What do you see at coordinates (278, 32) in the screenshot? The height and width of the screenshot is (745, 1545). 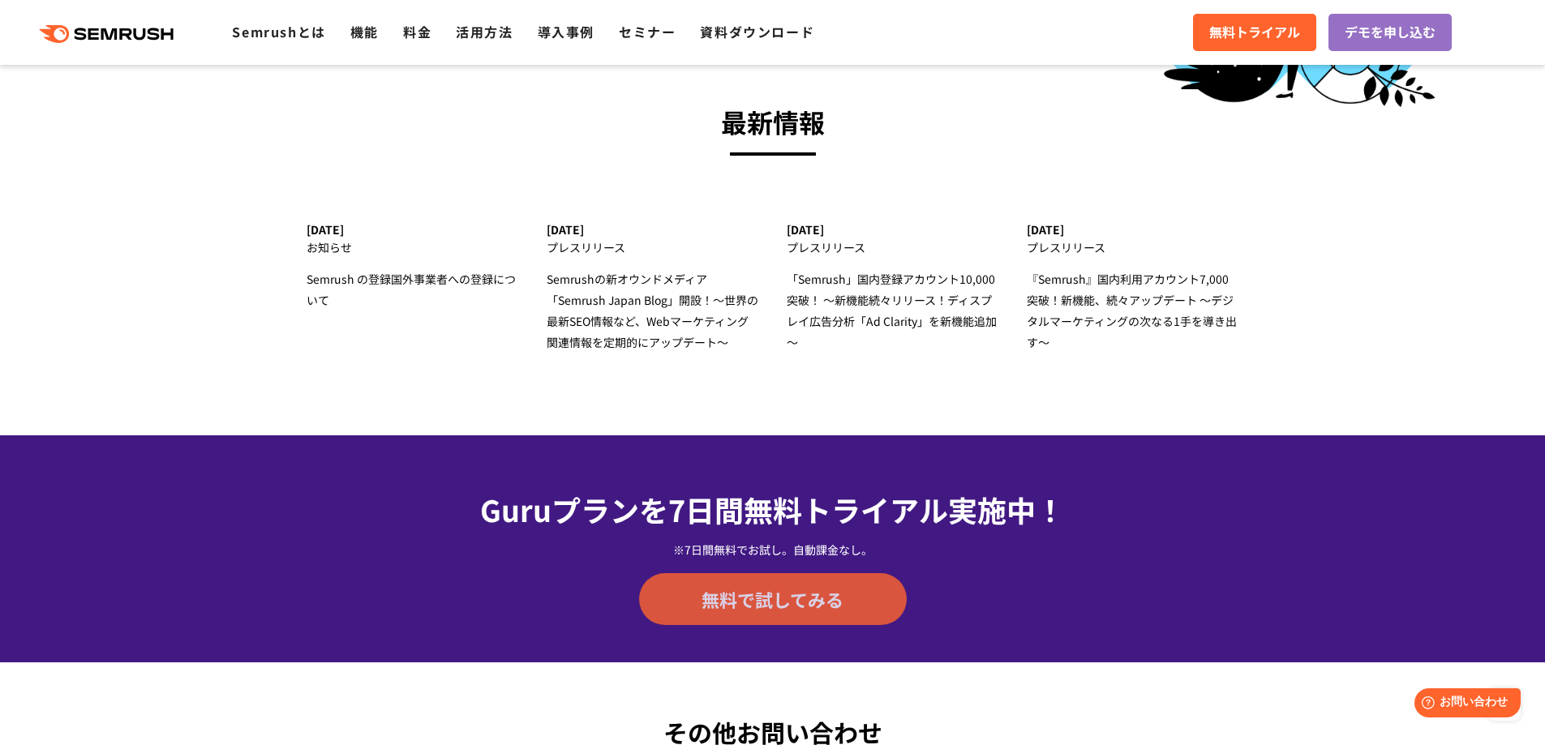 I see `a: Semrushとは` at bounding box center [278, 32].